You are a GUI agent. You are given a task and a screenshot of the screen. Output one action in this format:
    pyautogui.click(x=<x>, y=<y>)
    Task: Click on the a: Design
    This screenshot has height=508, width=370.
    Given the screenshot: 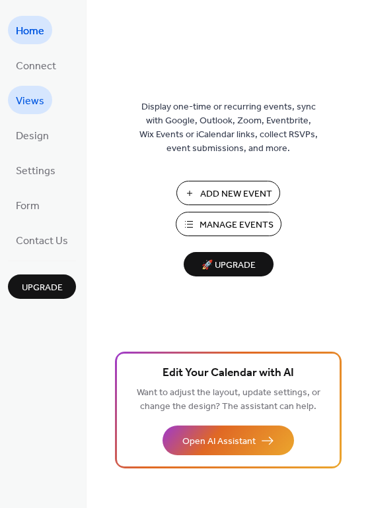 What is the action you would take?
    pyautogui.click(x=32, y=135)
    